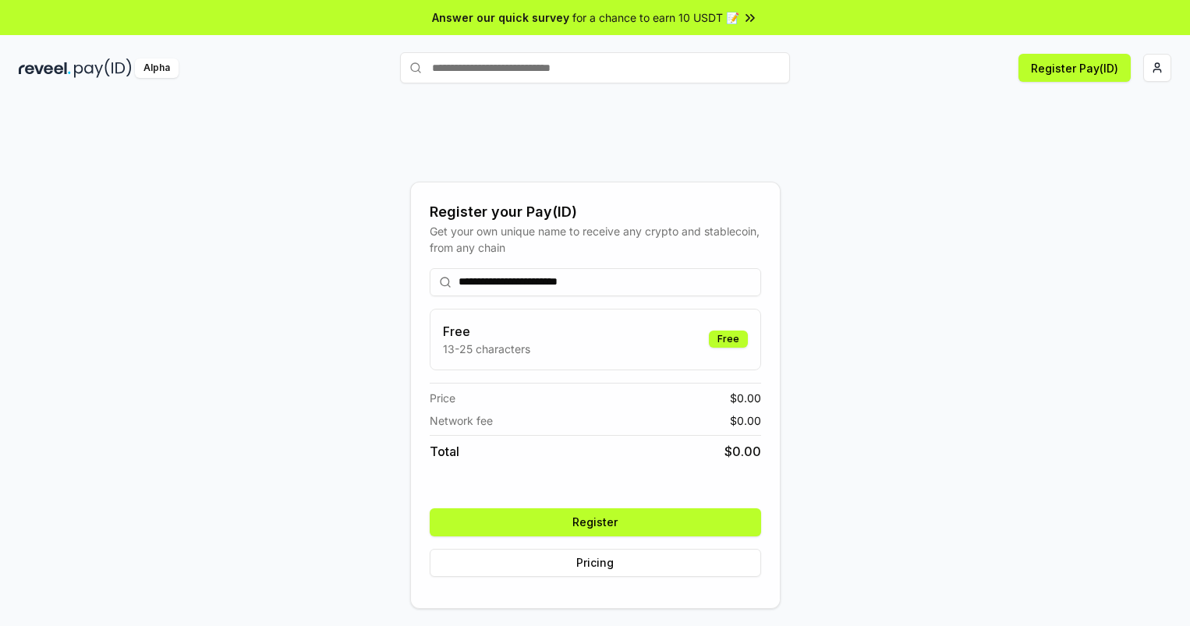 The height and width of the screenshot is (626, 1190). What do you see at coordinates (1074, 68) in the screenshot?
I see `button: Register Pay(ID)` at bounding box center [1074, 68].